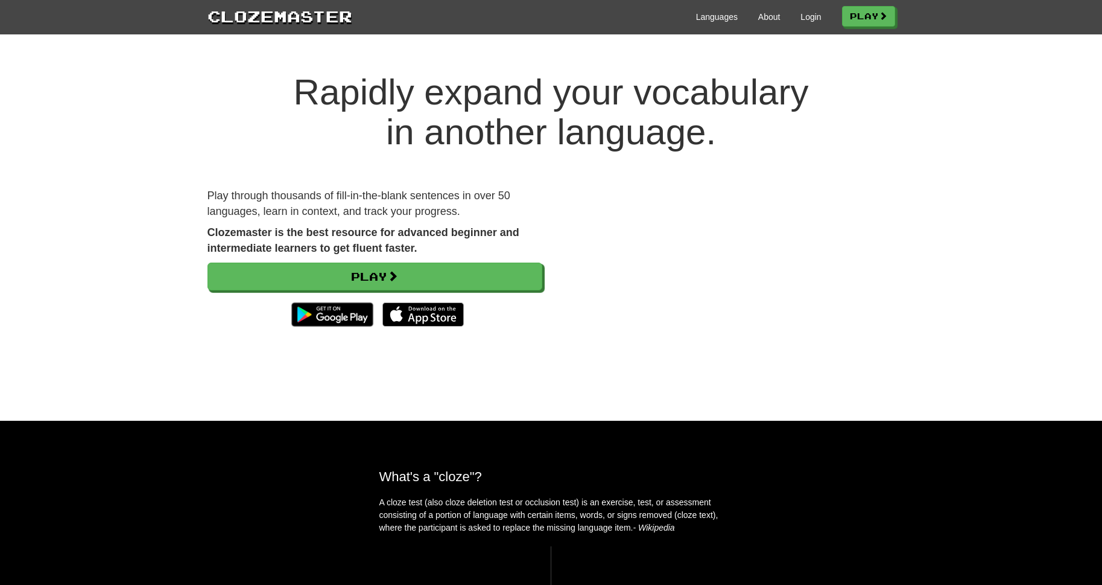 The width and height of the screenshot is (1102, 585). What do you see at coordinates (375, 203) in the screenshot?
I see `p: Play through thousands of fill-in-the-blank sentences in over 50 languages, learn in context, and...` at bounding box center [375, 203].